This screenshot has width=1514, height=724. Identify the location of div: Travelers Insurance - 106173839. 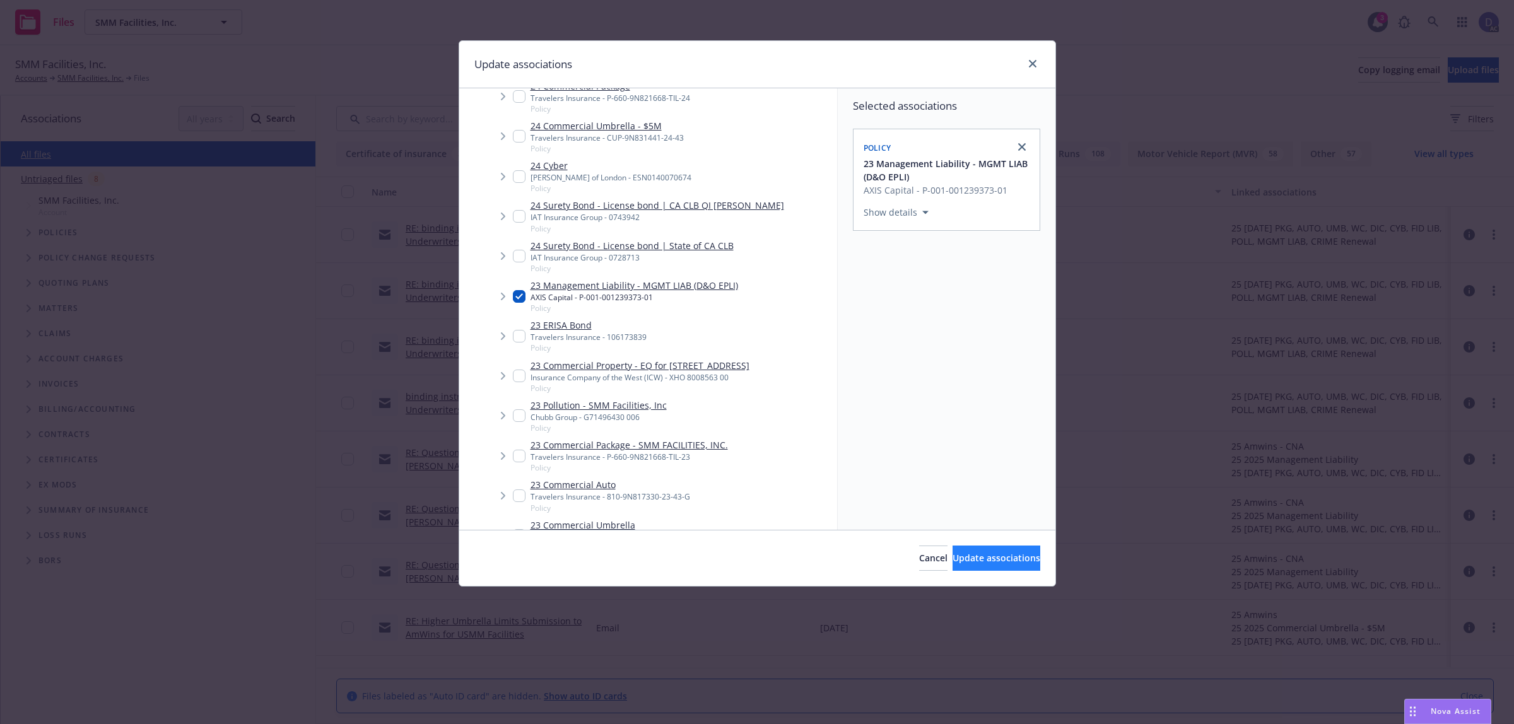
(588, 337).